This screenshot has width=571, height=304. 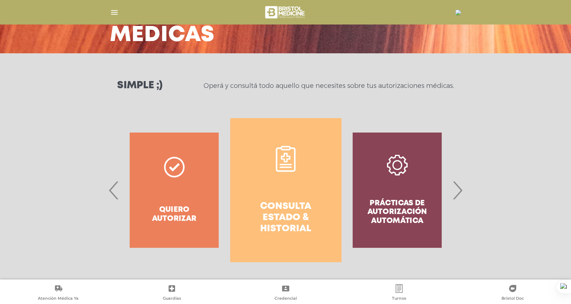 What do you see at coordinates (286, 190) in the screenshot?
I see `a: Consulta estado & historial` at bounding box center [286, 190].